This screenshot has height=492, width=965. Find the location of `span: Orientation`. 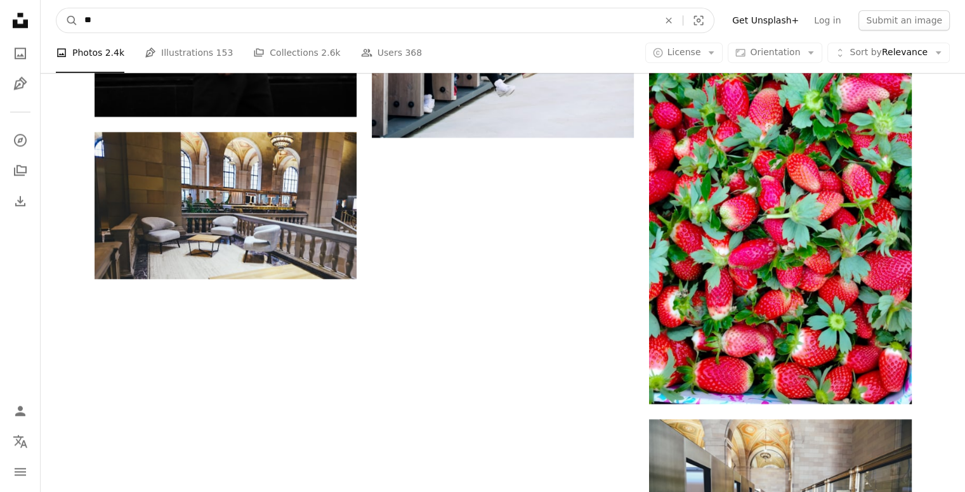

span: Orientation is located at coordinates (775, 53).